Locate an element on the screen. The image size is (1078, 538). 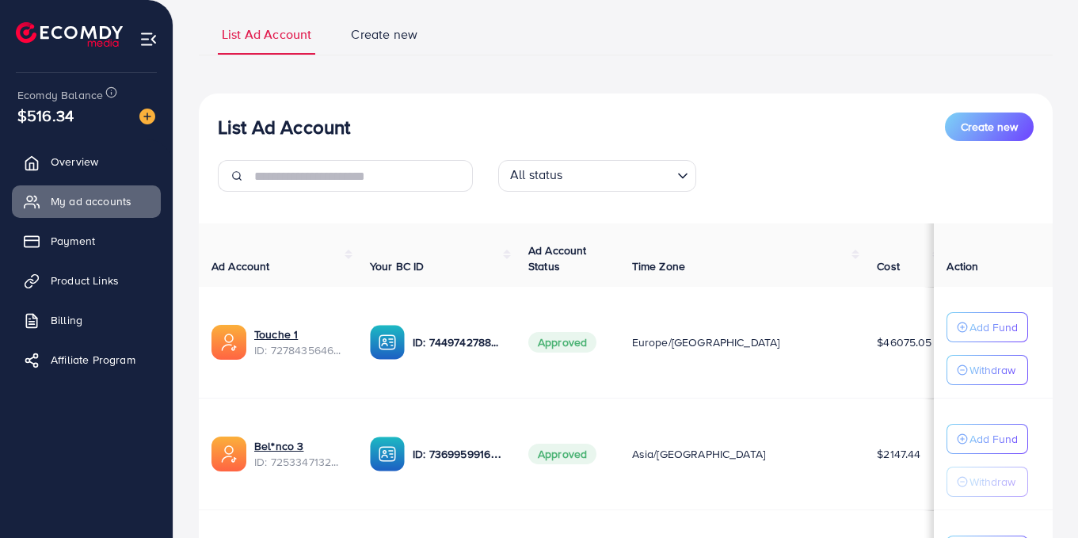
span: All status is located at coordinates (536, 175).